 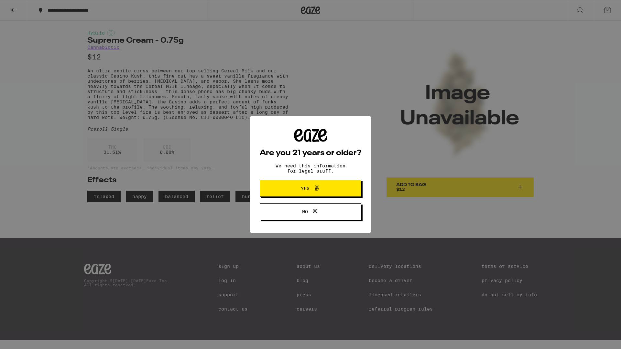 I want to click on button: Yes, so click(x=310, y=188).